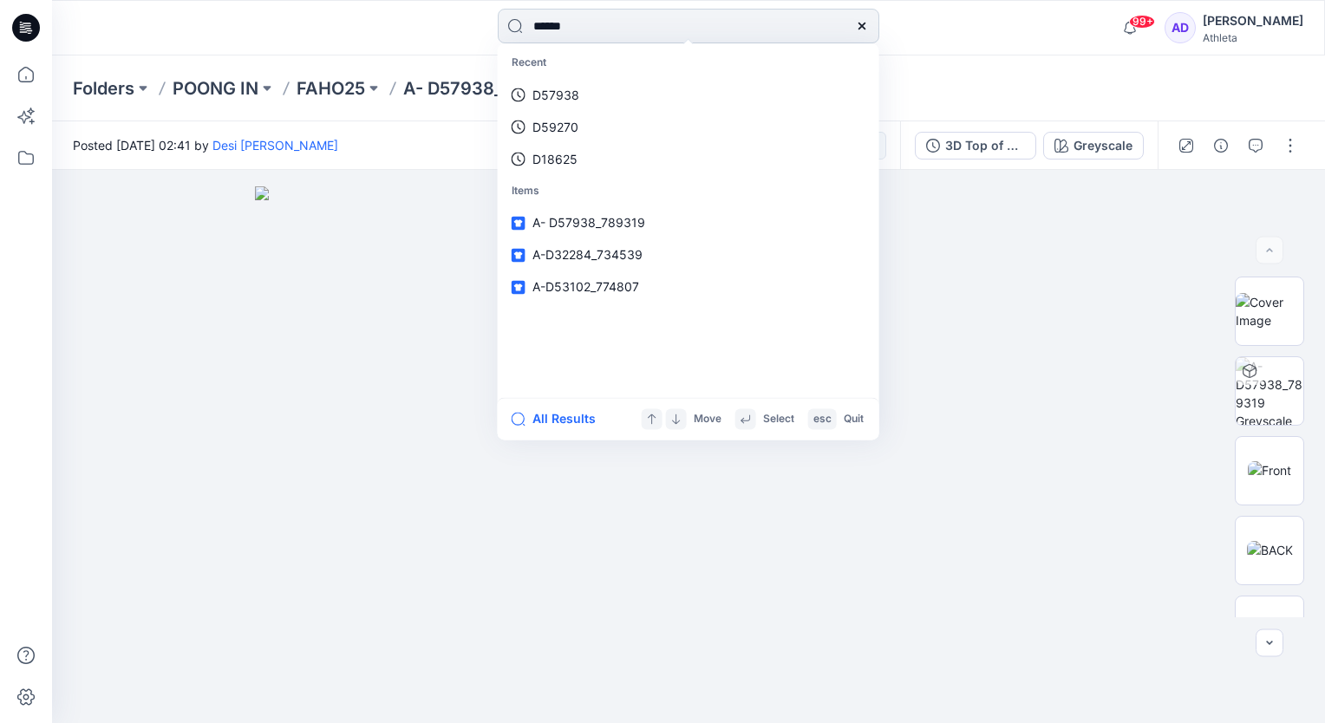 Image resolution: width=1325 pixels, height=723 pixels. What do you see at coordinates (1269, 311) in the screenshot?
I see `img: Cover Image` at bounding box center [1269, 311].